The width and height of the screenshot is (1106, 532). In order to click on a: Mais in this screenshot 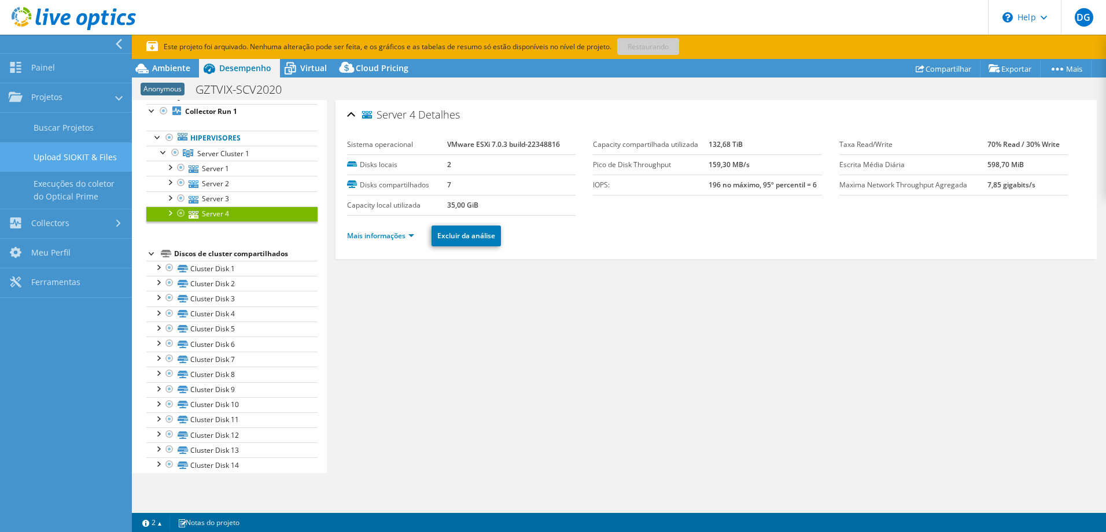, I will do `click(1066, 68)`.